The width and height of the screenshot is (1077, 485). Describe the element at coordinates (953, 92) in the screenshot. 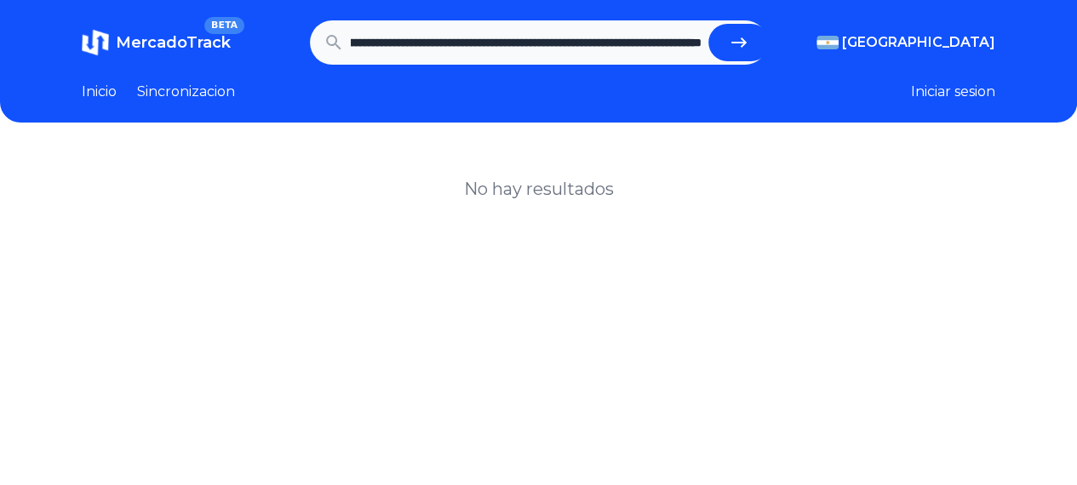

I see `button: Iniciar sesion` at that location.